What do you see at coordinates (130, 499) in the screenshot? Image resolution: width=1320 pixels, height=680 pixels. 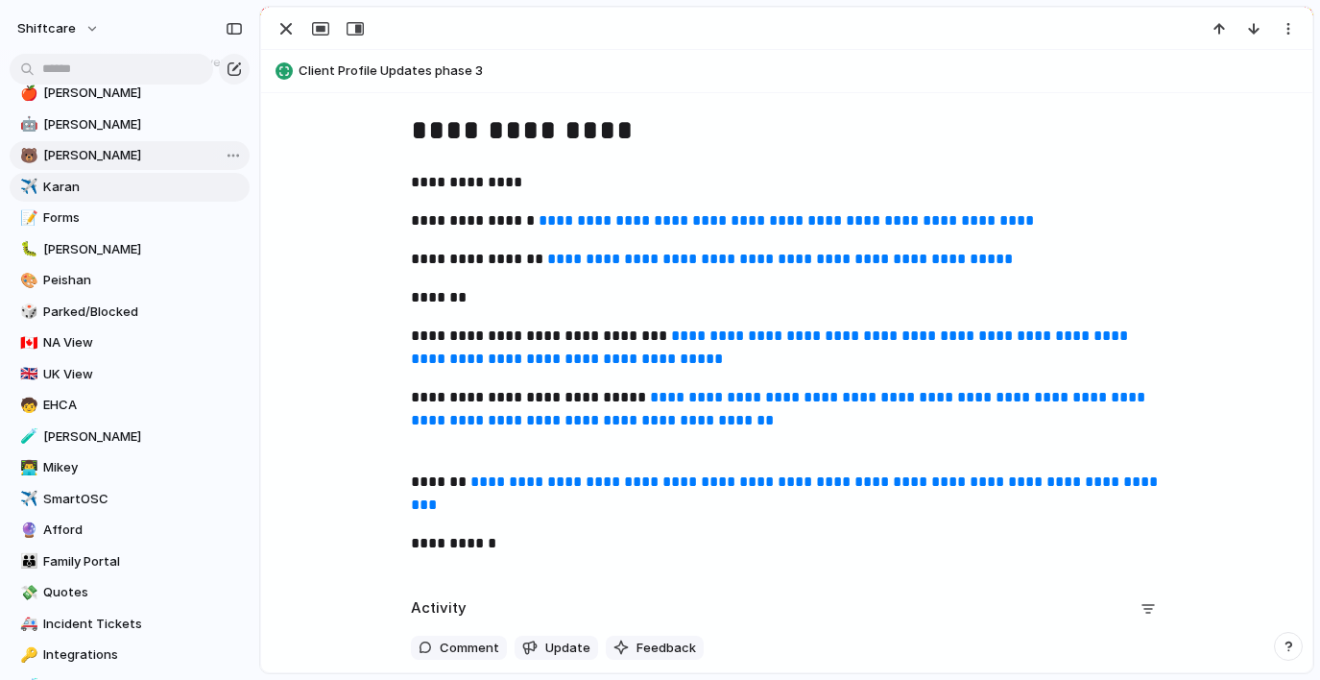 I see `div: ✈️SmartOSC` at bounding box center [130, 499].